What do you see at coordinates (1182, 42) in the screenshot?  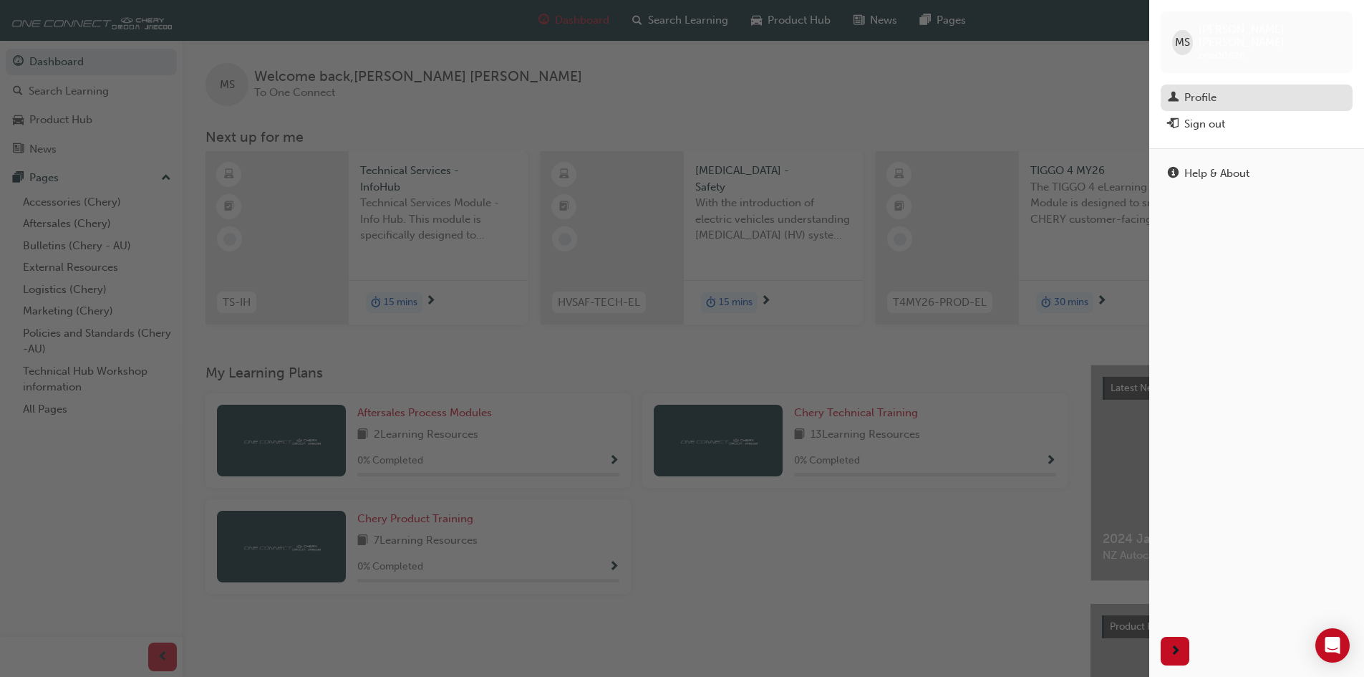 I see `span: MS` at bounding box center [1182, 42].